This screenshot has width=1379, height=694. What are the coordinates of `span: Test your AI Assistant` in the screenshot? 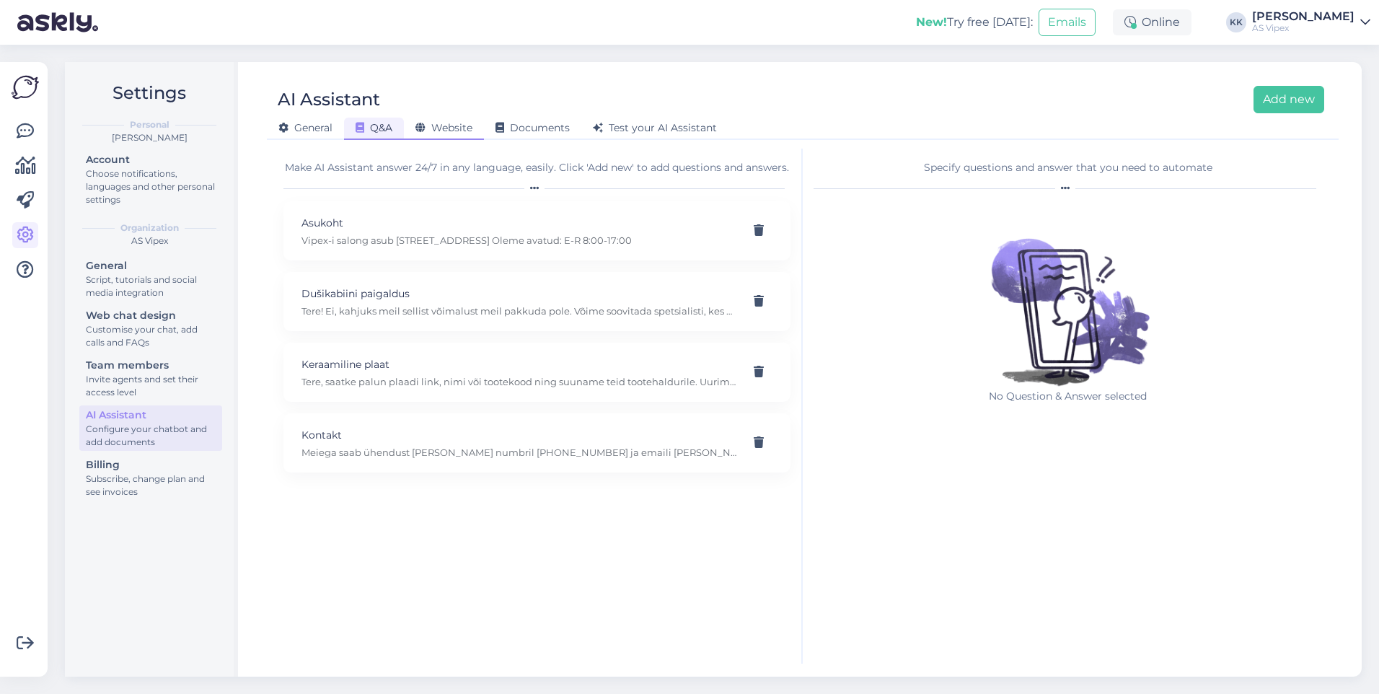 It's located at (655, 128).